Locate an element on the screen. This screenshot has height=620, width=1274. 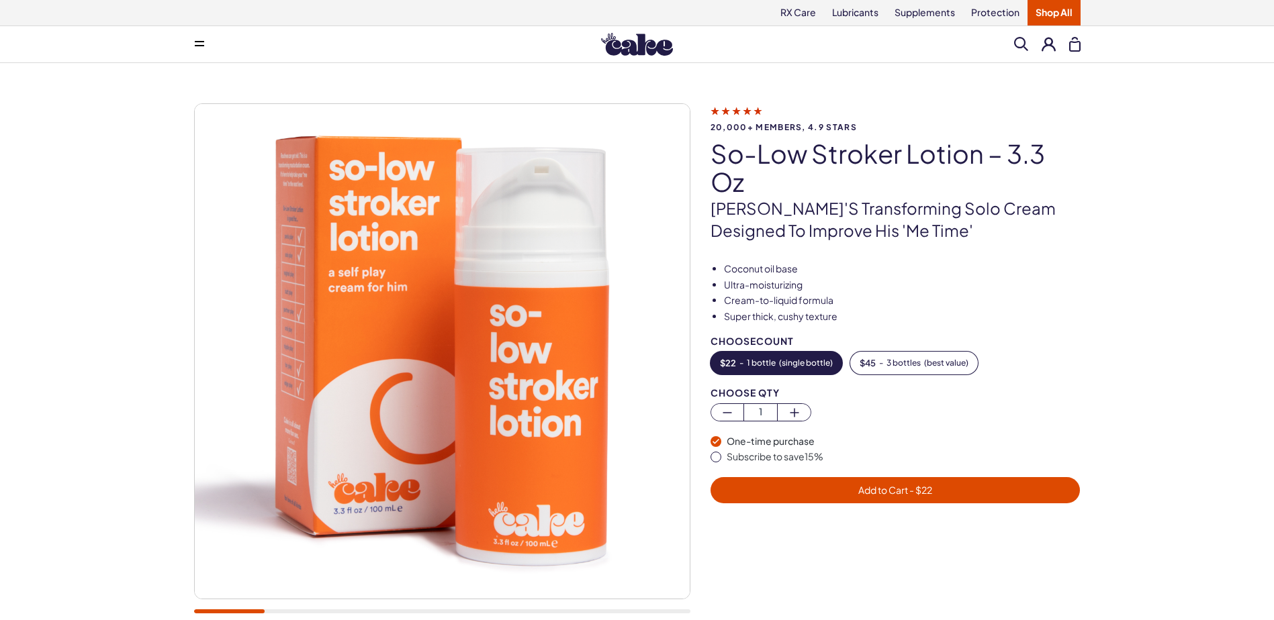
span: ( single bottle ) is located at coordinates (806, 363).